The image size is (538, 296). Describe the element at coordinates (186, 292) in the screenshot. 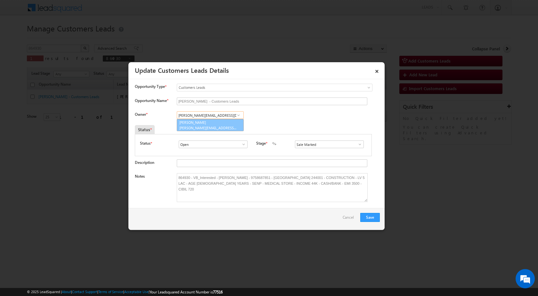

I see `span: Your Leadsquared Account Number is` at that location.